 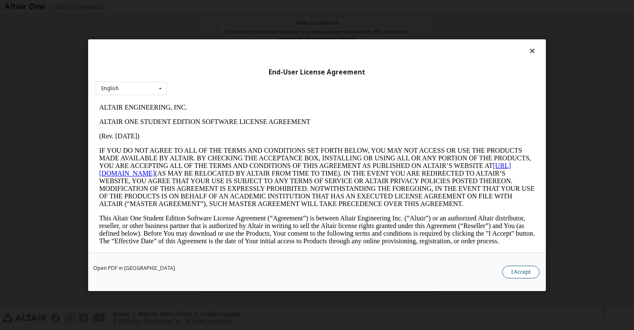 What do you see at coordinates (221, 7) in the screenshot?
I see `p: ALTAIR ENGINEERING, INC.` at bounding box center [221, 7].